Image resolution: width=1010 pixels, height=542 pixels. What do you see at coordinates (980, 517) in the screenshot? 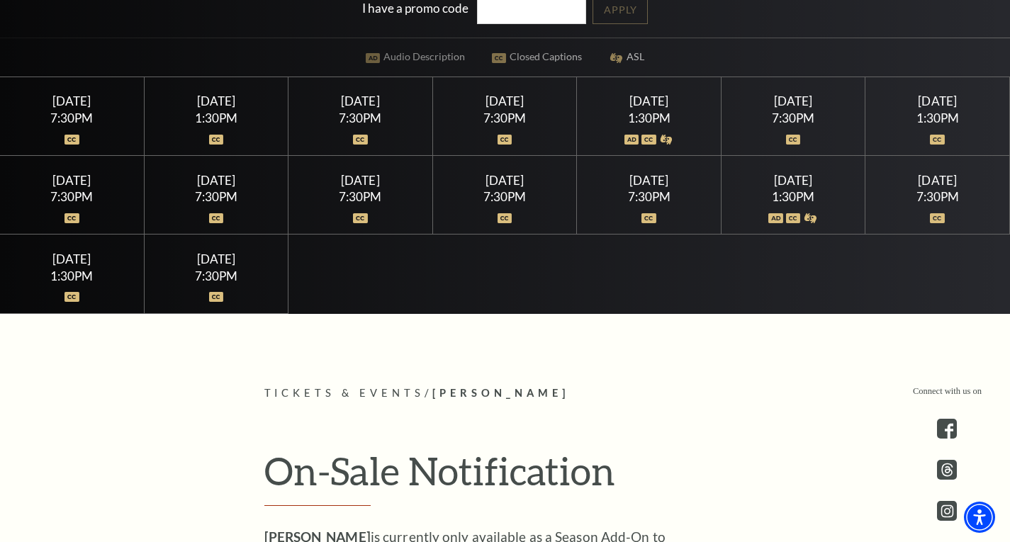
I see `div: Accessibility Menu` at bounding box center [980, 517].